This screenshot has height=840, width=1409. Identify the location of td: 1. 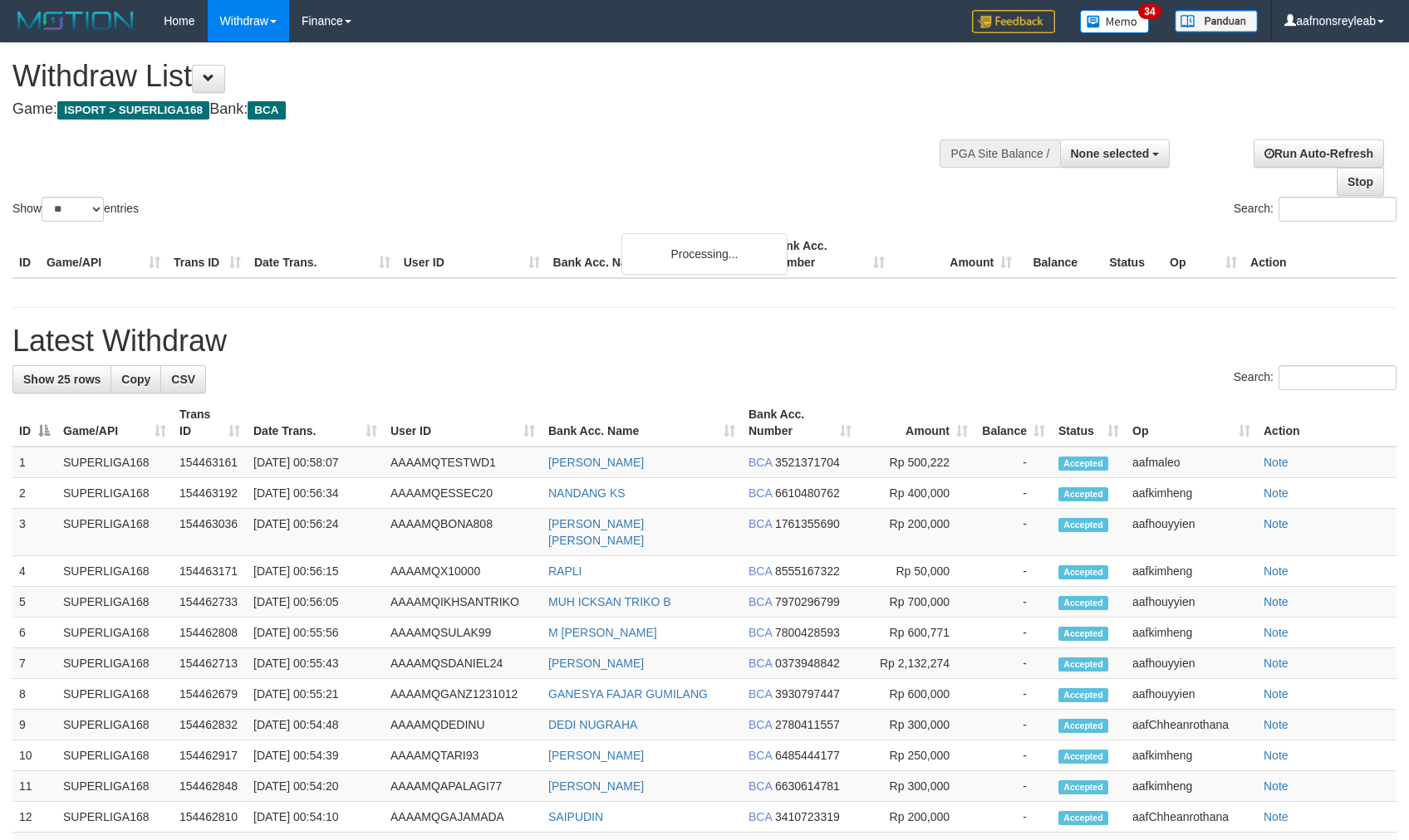
(34, 463).